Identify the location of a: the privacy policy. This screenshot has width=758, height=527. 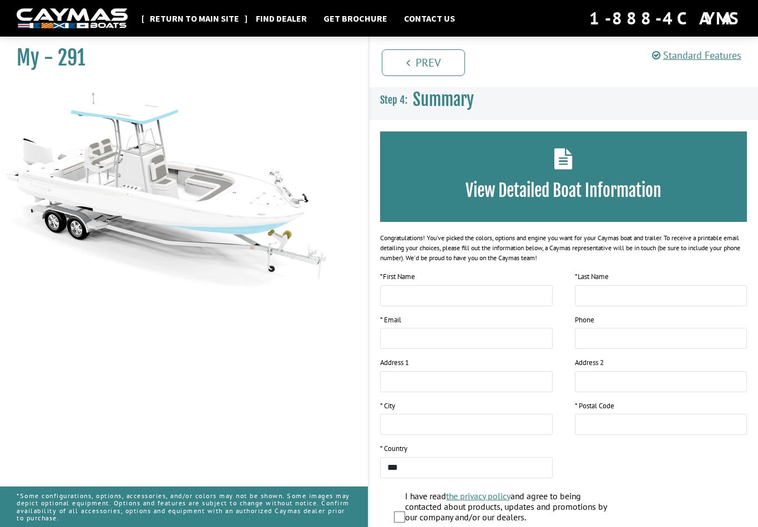
(478, 496).